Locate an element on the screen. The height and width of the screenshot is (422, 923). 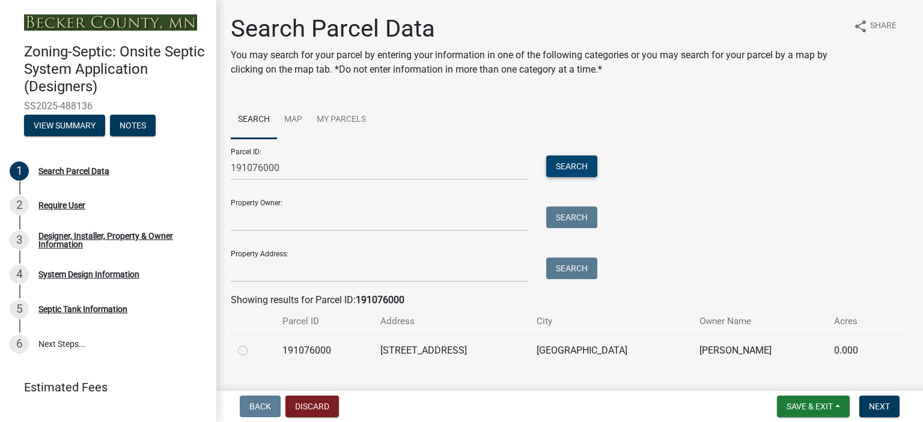
a: Search is located at coordinates (253, 120).